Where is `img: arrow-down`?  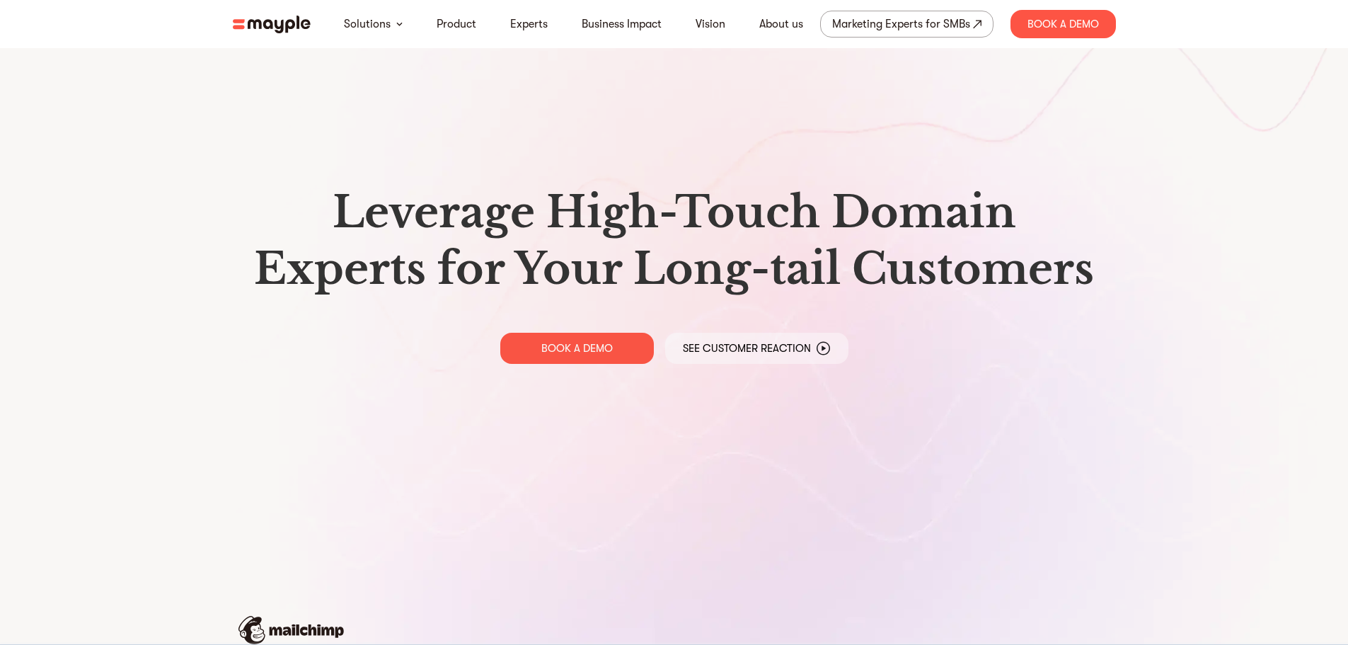 img: arrow-down is located at coordinates (399, 24).